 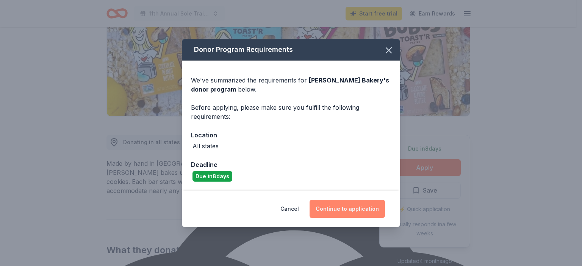 I want to click on div: We've summarized the requirements for below., so click(x=291, y=85).